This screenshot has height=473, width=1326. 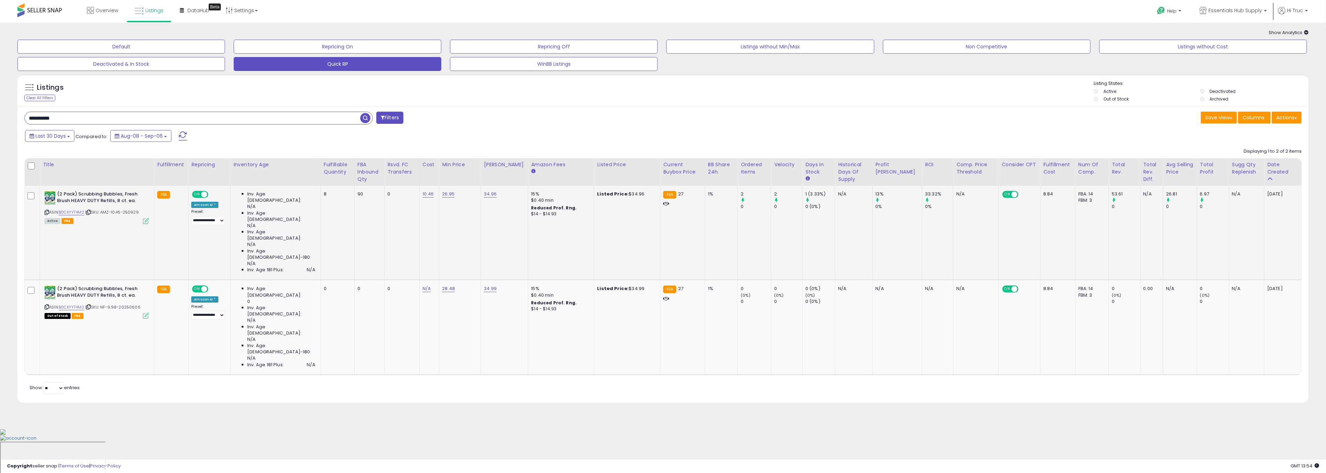 What do you see at coordinates (756, 194) in the screenshot?
I see `div: 2` at bounding box center [756, 194].